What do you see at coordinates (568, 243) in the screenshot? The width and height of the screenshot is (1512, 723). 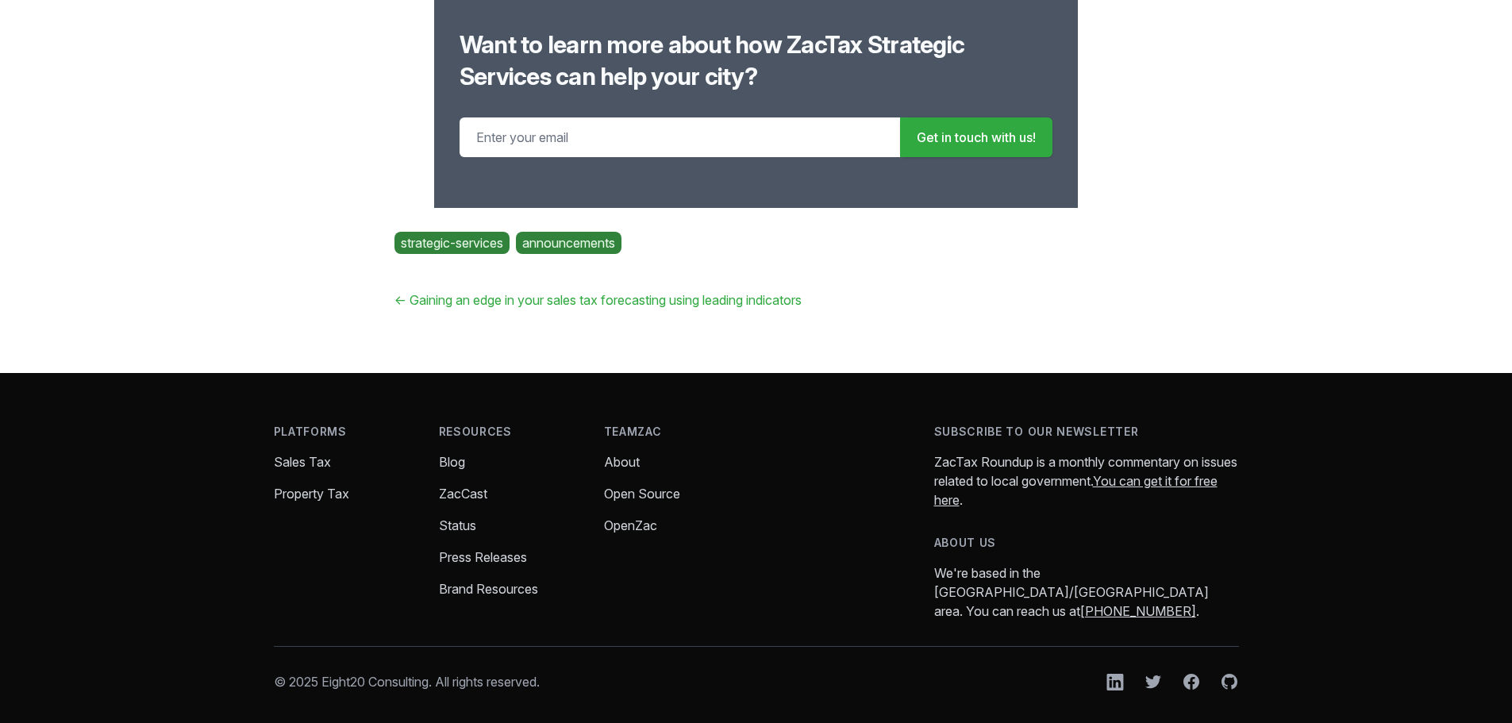 I see `a: announcements` at bounding box center [568, 243].